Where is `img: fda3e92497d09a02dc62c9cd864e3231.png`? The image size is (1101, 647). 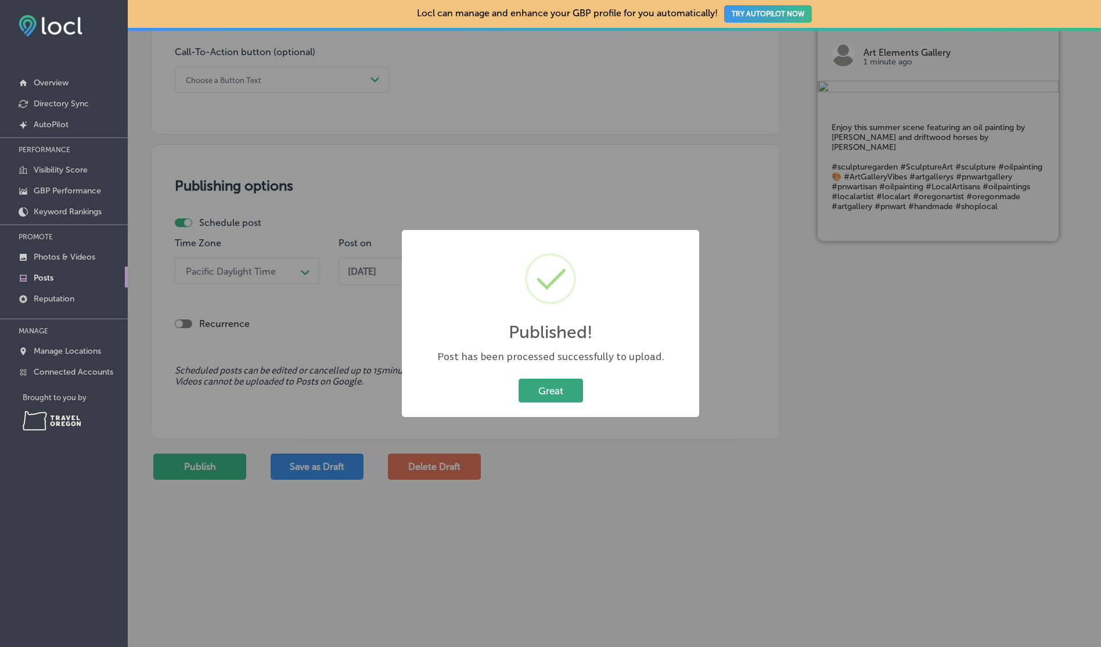 img: fda3e92497d09a02dc62c9cd864e3231.png is located at coordinates (51, 26).